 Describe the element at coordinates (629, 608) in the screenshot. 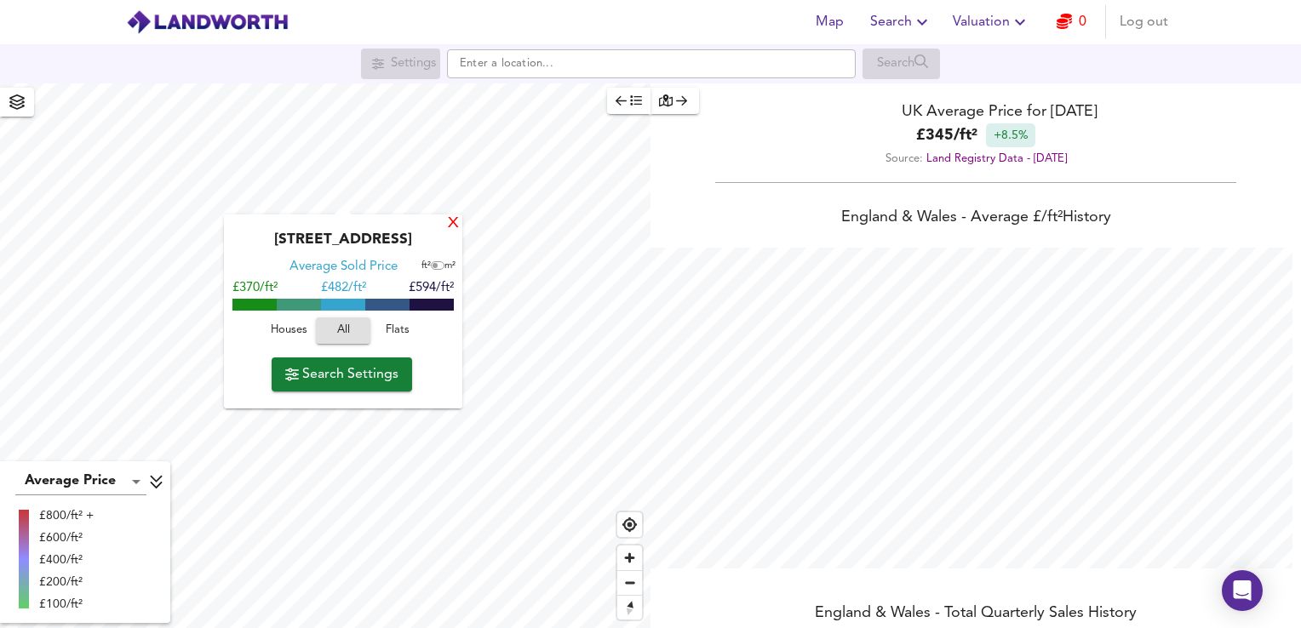

I see `span: Reset bearing to north` at that location.